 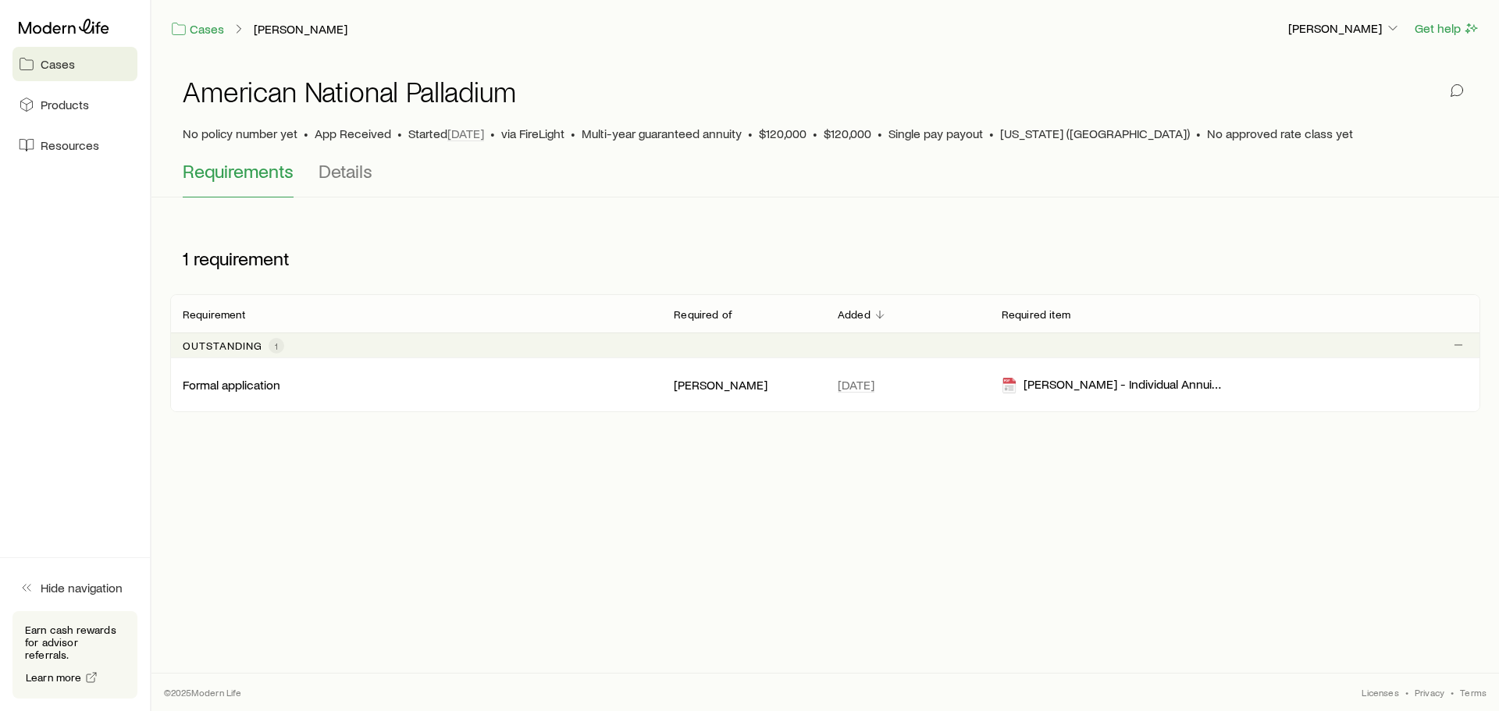 I want to click on div: Application details tabs, so click(x=825, y=179).